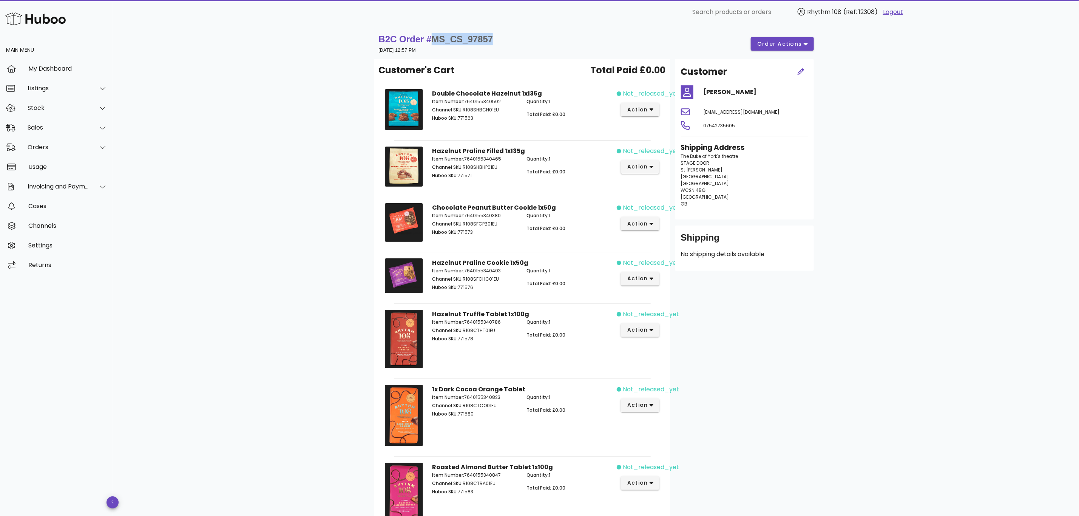 This screenshot has height=516, width=1079. I want to click on span: MS_CS_97857, so click(462, 39).